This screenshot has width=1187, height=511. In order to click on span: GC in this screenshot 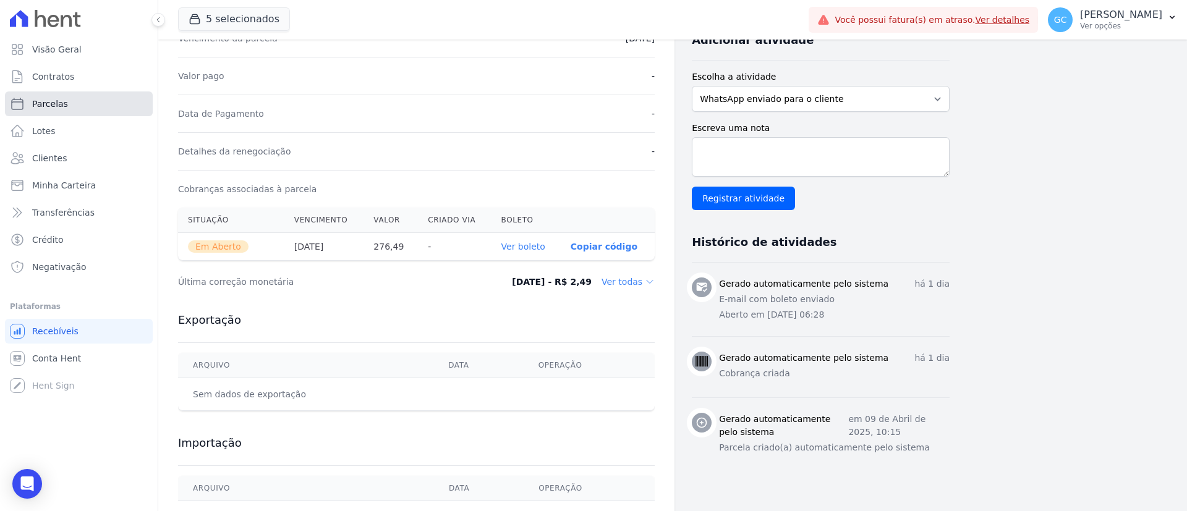, I will do `click(1060, 20)`.